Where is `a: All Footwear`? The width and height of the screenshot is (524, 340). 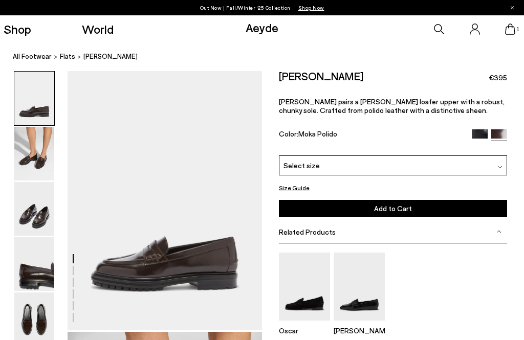 a: All Footwear is located at coordinates (32, 56).